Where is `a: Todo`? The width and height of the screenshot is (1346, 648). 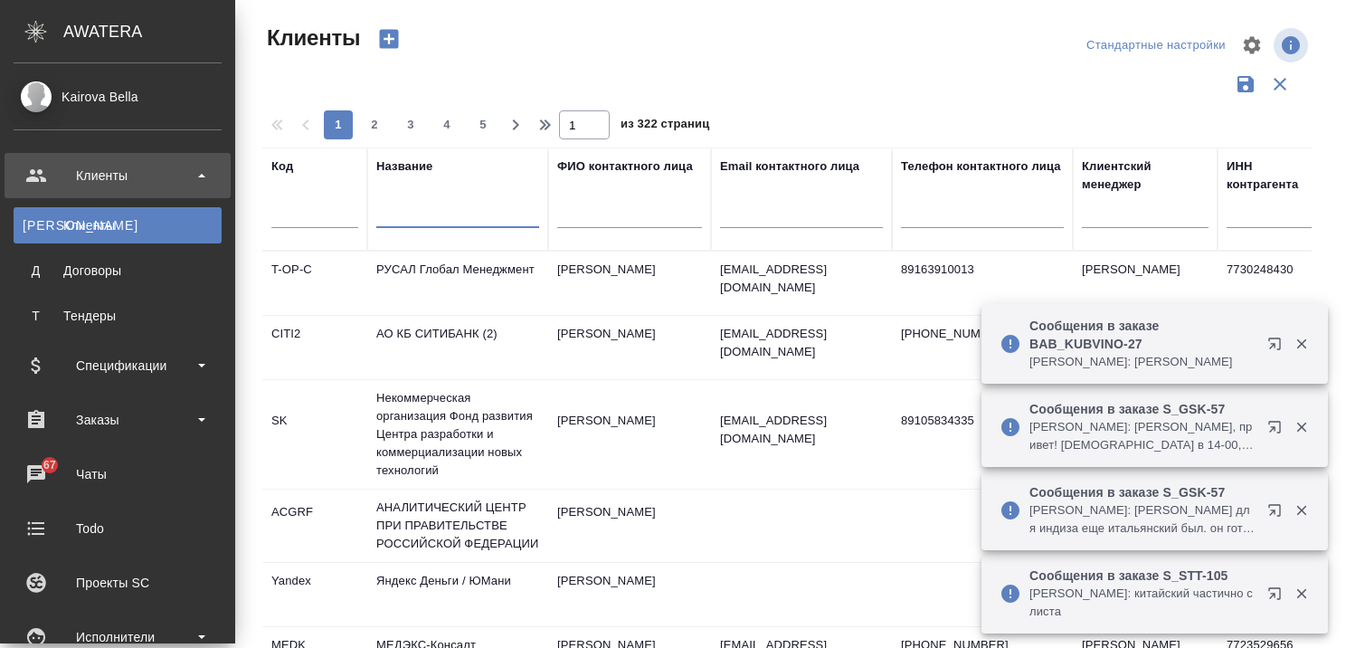 a: Todo is located at coordinates (118, 528).